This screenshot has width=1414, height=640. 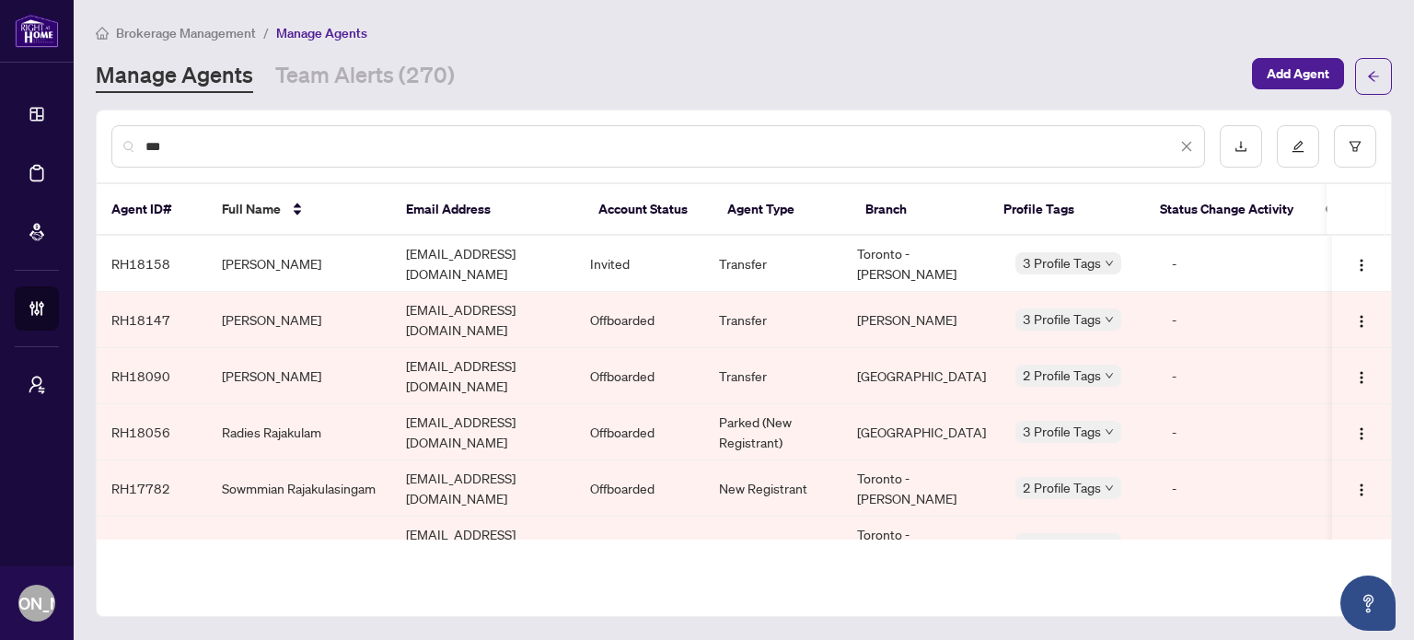 I want to click on span: arrow-left, so click(x=1373, y=76).